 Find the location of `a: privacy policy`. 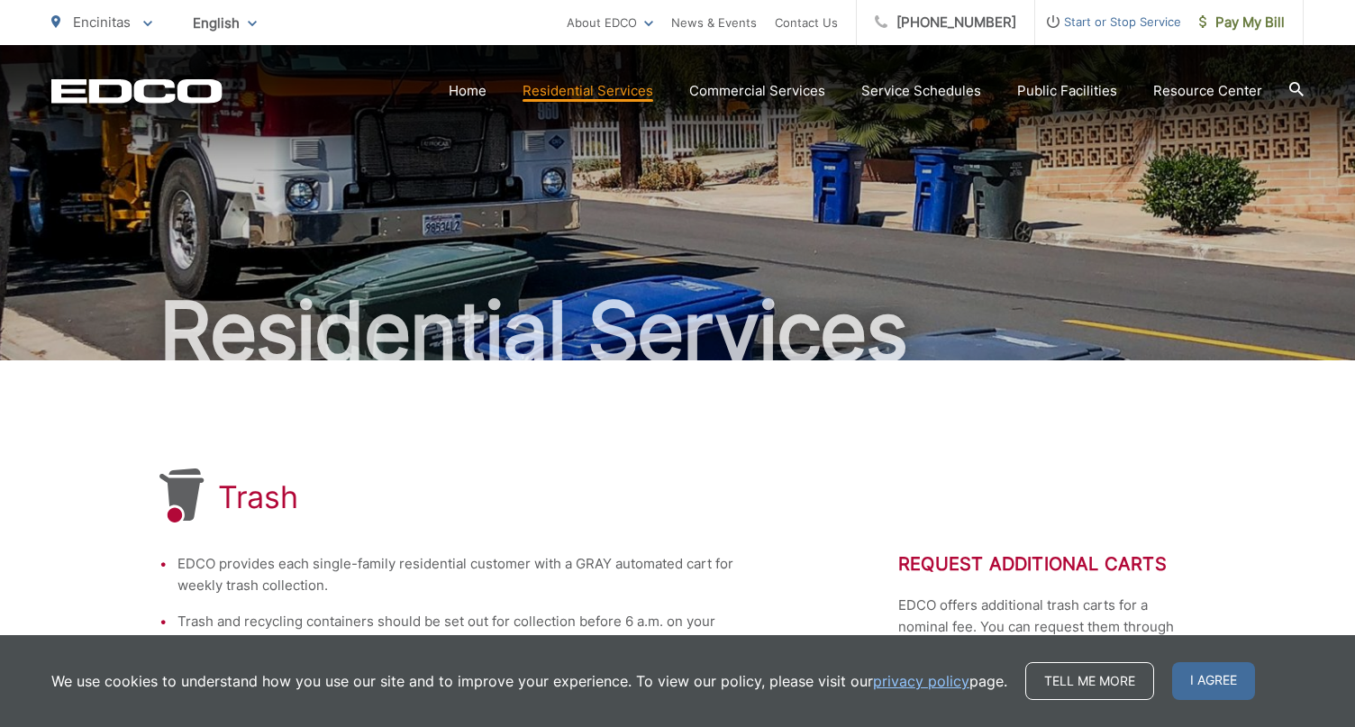

a: privacy policy is located at coordinates (921, 681).